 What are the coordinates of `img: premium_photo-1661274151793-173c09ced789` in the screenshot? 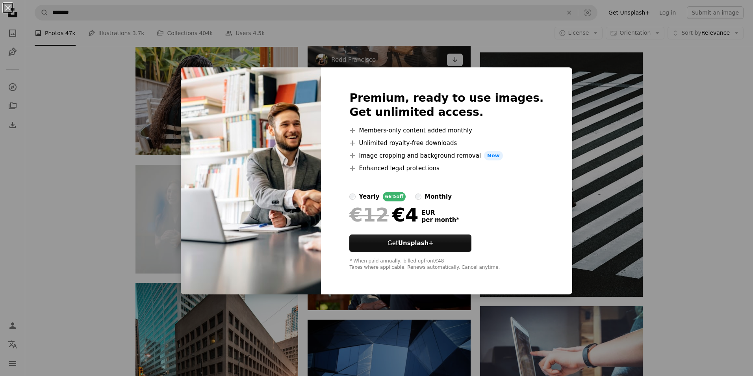 It's located at (251, 181).